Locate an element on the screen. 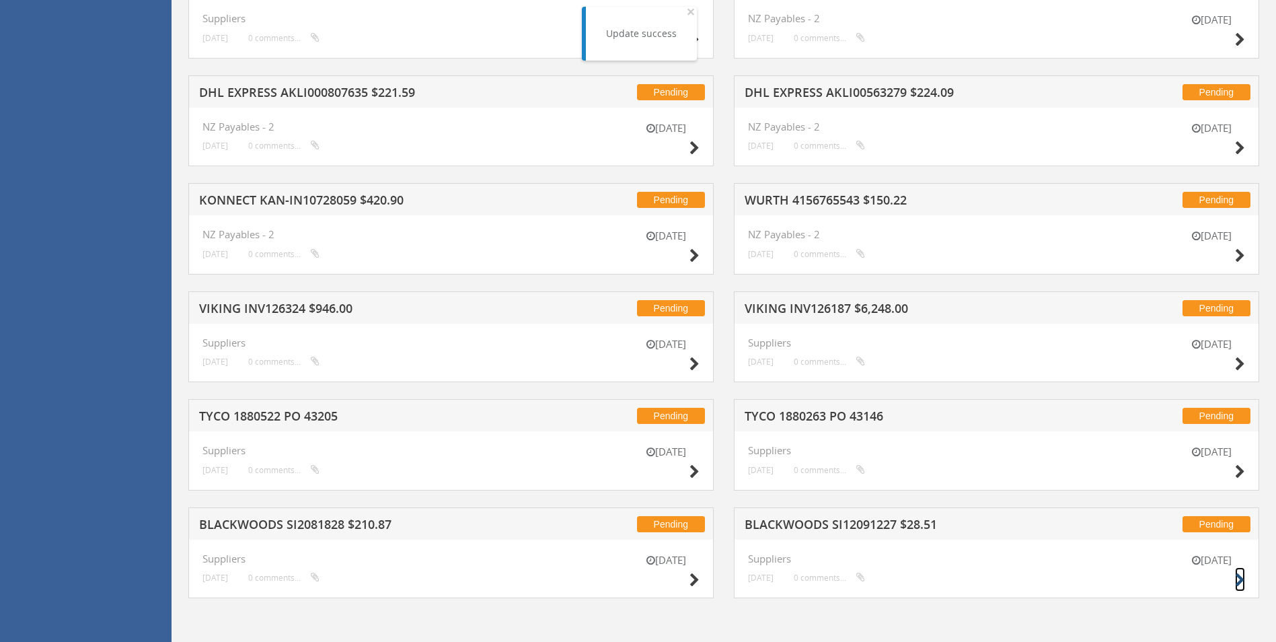 This screenshot has width=1276, height=642. h5: VIKING INV126187 $6,248.00 is located at coordinates (921, 310).